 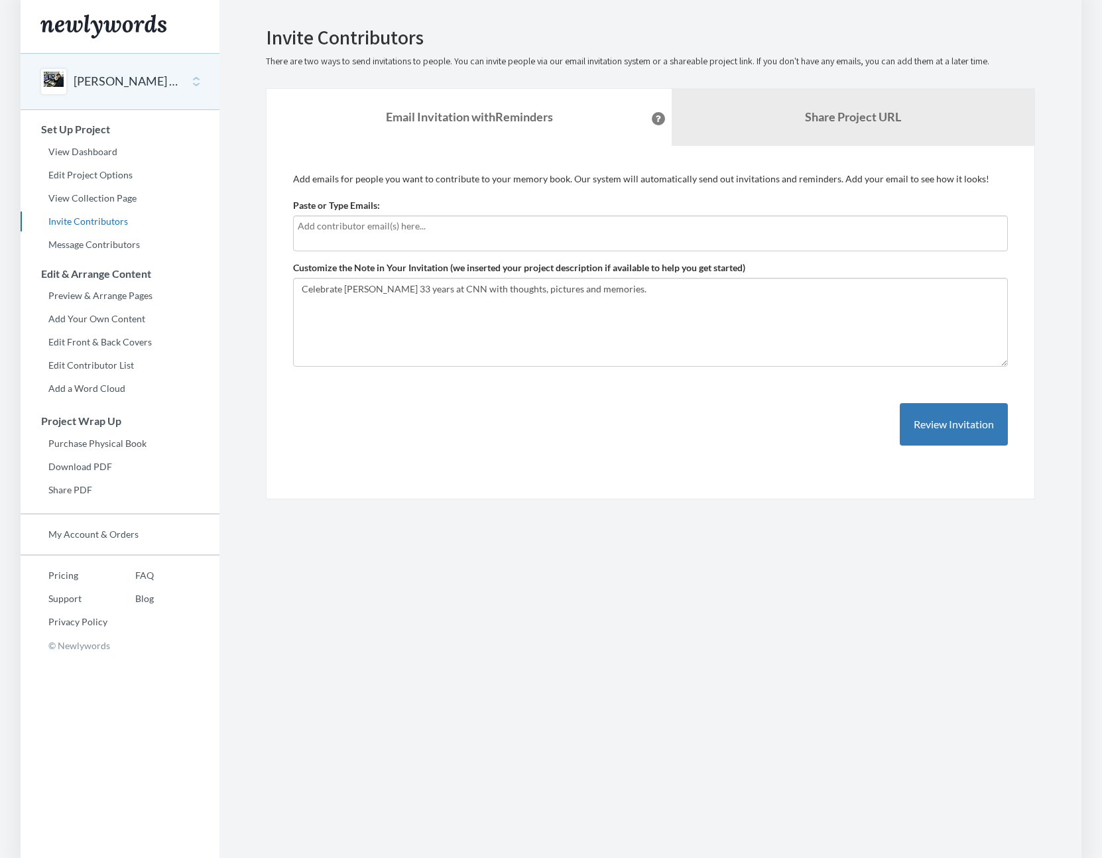 I want to click on a: Invite Contributors, so click(x=120, y=221).